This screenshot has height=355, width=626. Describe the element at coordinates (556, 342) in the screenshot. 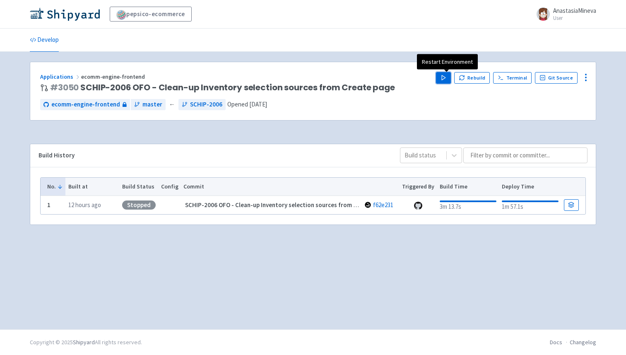

I see `a: Docs` at that location.